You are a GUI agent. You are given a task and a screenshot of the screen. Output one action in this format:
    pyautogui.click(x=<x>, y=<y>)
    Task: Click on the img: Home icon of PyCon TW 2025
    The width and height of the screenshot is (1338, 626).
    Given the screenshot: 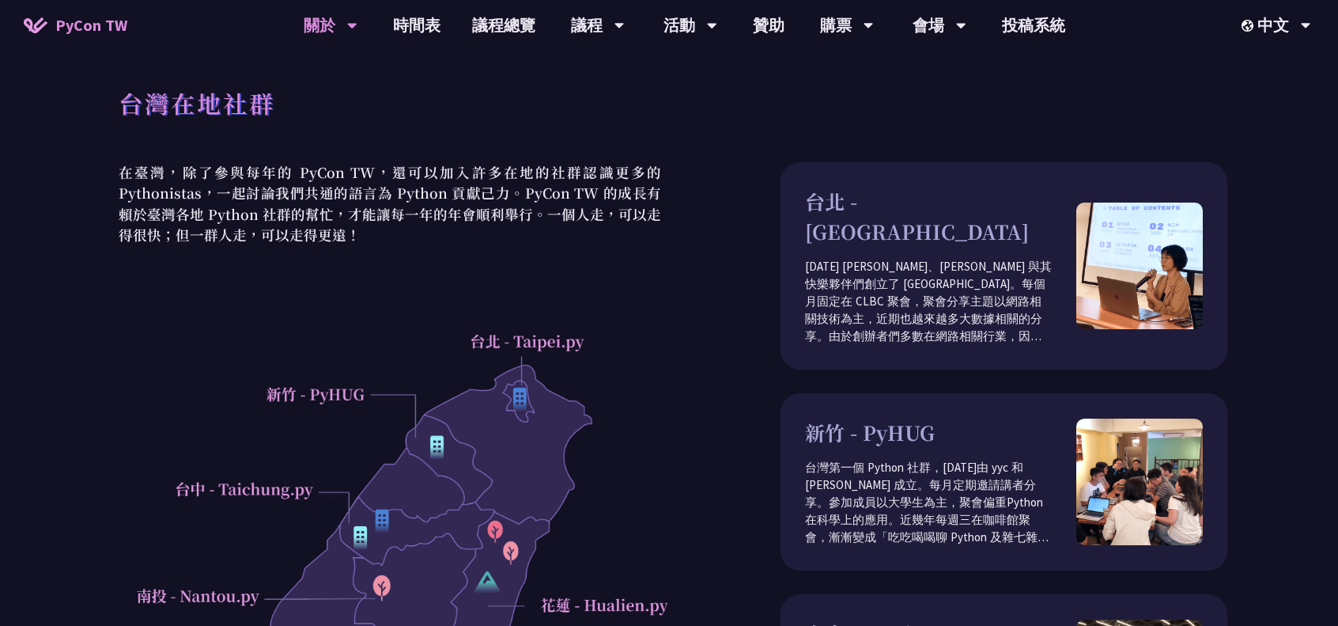 What is the action you would take?
    pyautogui.click(x=36, y=25)
    